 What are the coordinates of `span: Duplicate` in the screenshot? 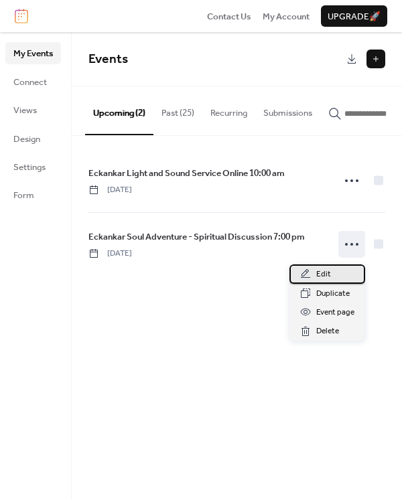 It's located at (333, 294).